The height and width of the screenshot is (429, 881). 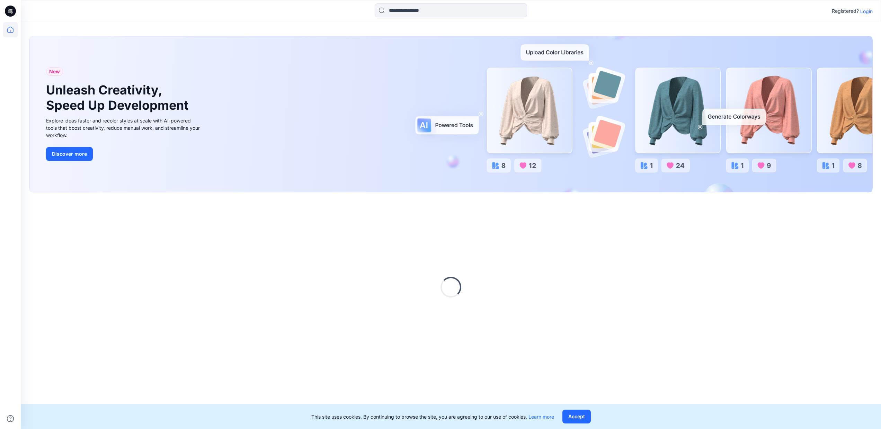 I want to click on button: Accept, so click(x=576, y=417).